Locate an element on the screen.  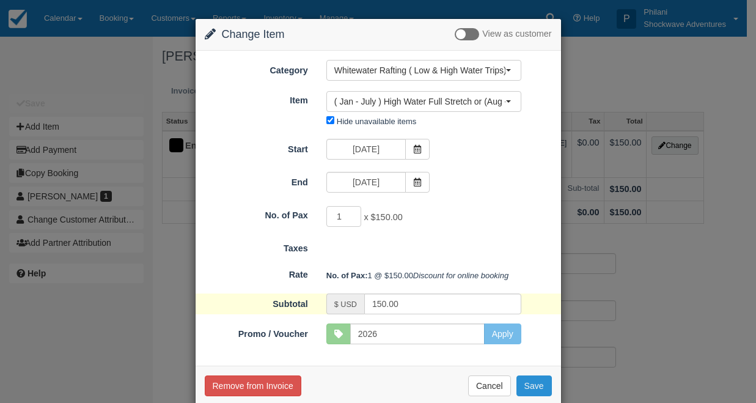
label: Promo / Voucher is located at coordinates (256, 332).